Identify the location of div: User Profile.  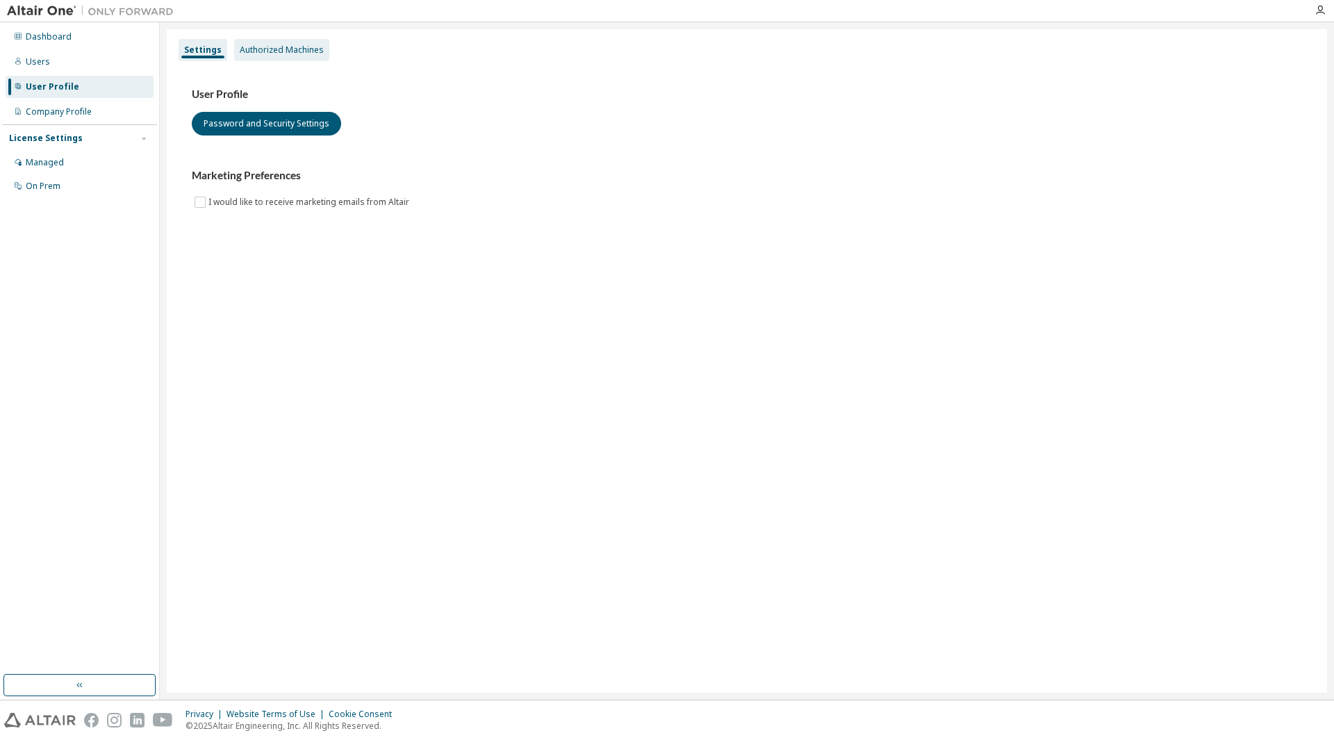
(52, 87).